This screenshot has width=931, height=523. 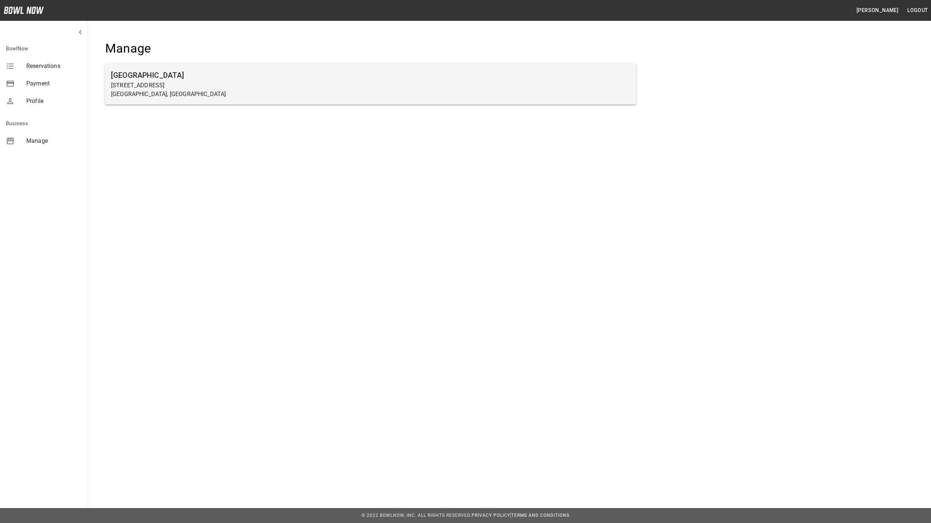 I want to click on button: Logout, so click(x=918, y=10).